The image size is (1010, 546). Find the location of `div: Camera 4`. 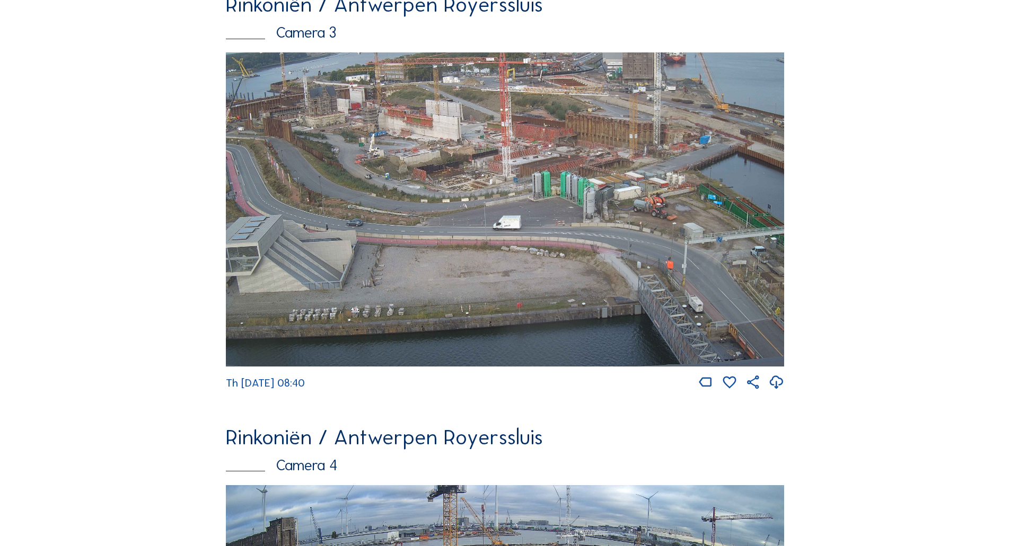

div: Camera 4 is located at coordinates (505, 465).